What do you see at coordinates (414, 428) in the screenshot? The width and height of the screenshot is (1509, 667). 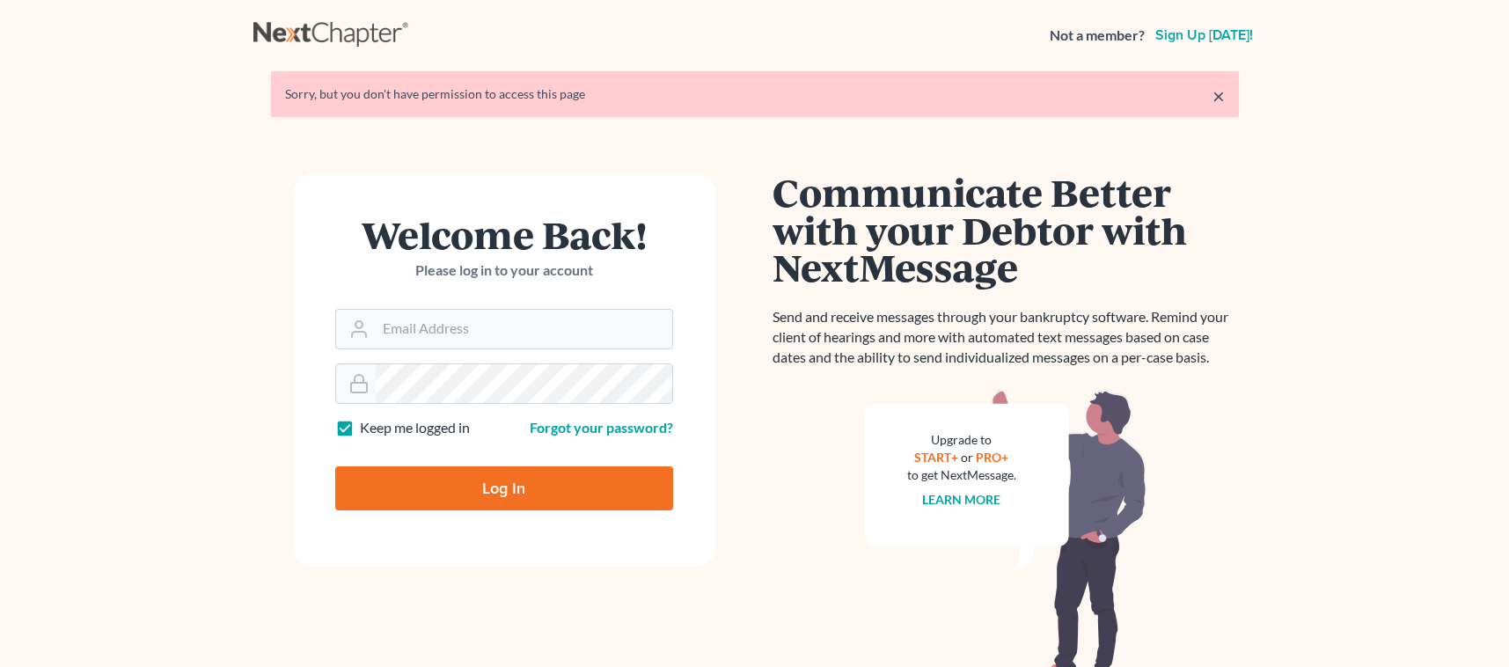 I see `label: Keep me logged in` at bounding box center [414, 428].